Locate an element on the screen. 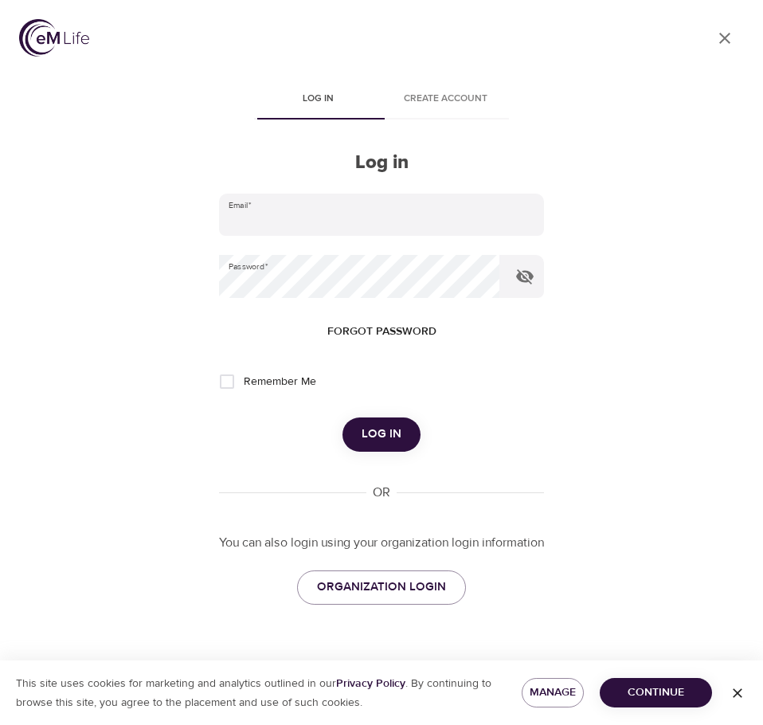 This screenshot has width=763, height=725. span: Create account is located at coordinates (445, 99).